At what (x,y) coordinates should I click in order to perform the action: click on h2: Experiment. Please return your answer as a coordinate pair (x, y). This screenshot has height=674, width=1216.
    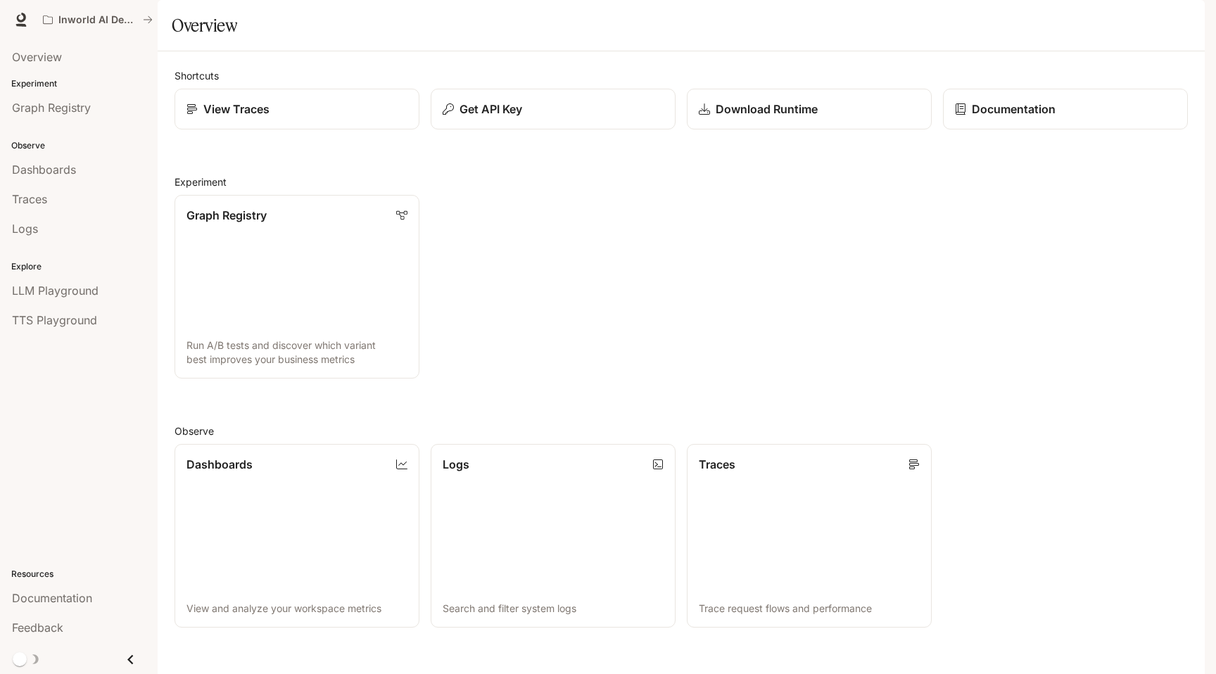
    Looking at the image, I should click on (681, 182).